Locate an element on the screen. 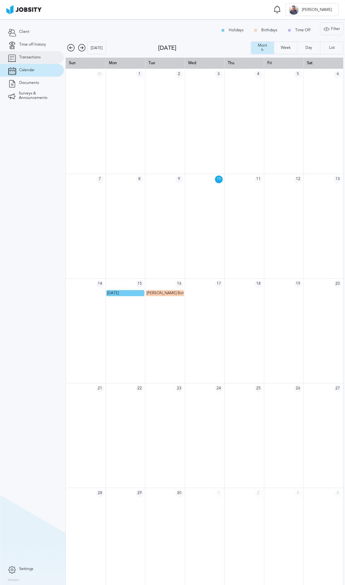 The width and height of the screenshot is (345, 585). span: 20 is located at coordinates (337, 284).